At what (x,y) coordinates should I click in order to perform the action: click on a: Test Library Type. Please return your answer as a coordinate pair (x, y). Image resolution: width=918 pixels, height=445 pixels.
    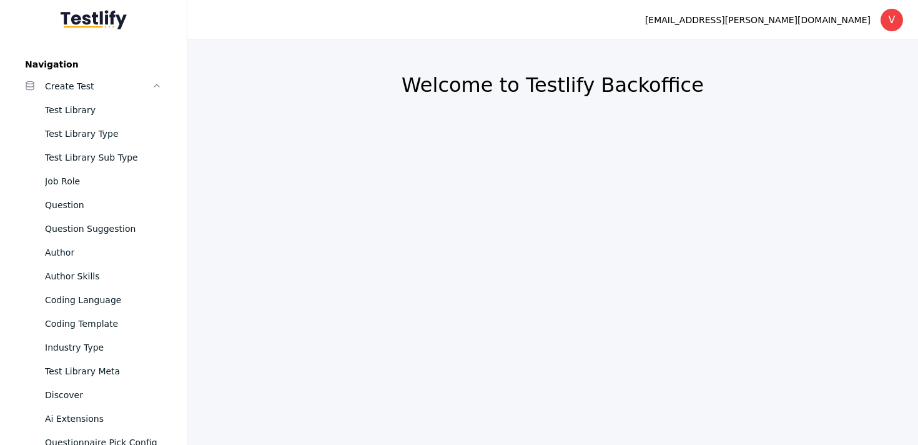
    Looking at the image, I should click on (93, 134).